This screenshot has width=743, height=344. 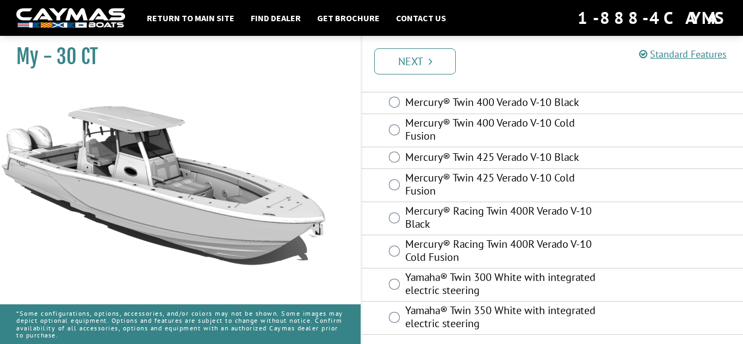 What do you see at coordinates (506, 103) in the screenshot?
I see `label: Mercury® Twin 400 Verado V-10 Black` at bounding box center [506, 103].